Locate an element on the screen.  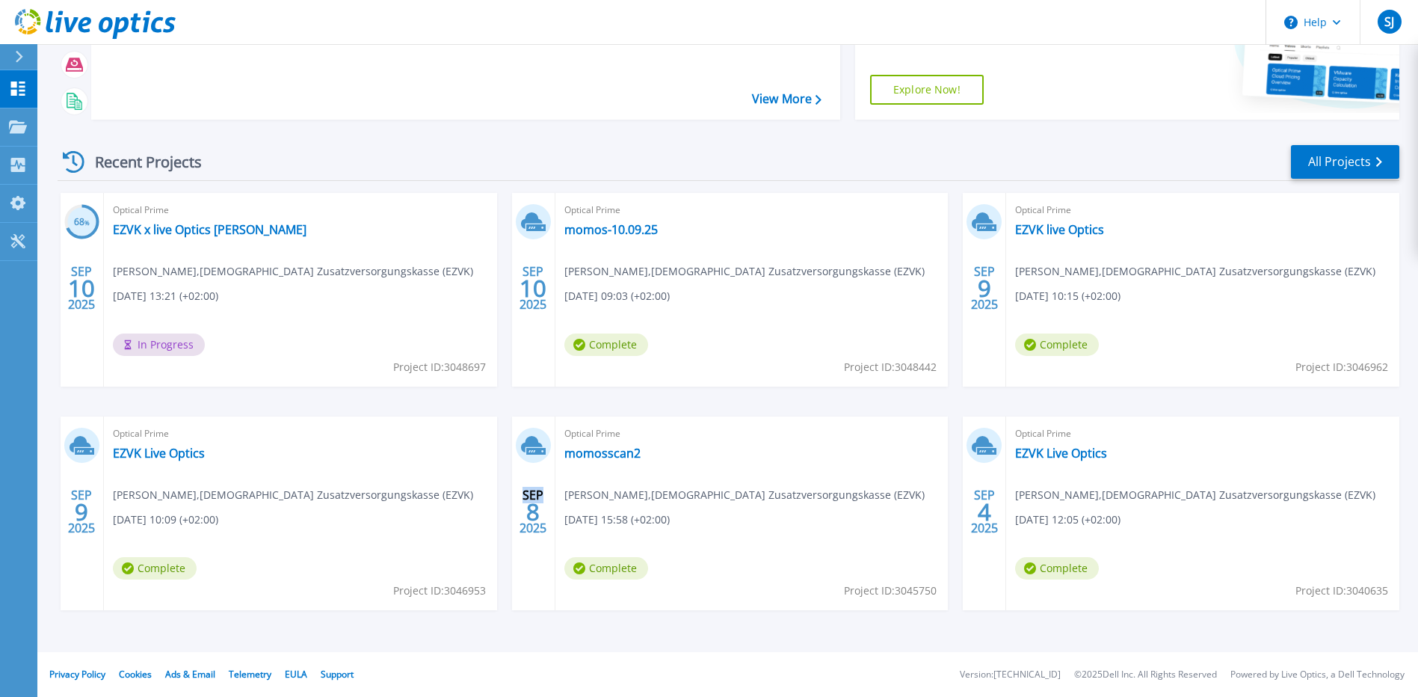
a: Cookies is located at coordinates (135, 674).